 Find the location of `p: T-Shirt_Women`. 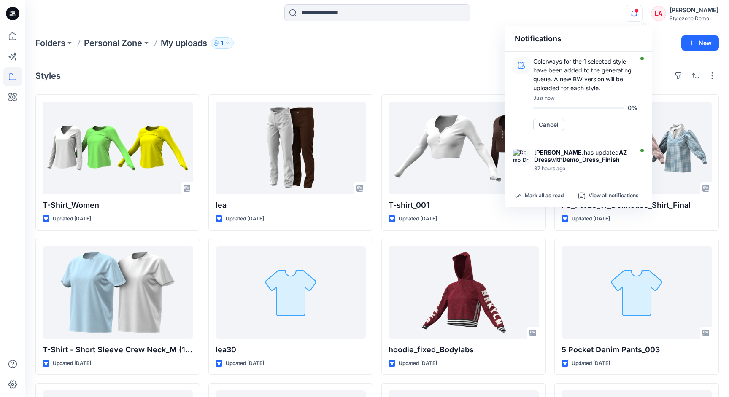

p: T-Shirt_Women is located at coordinates (118, 205).